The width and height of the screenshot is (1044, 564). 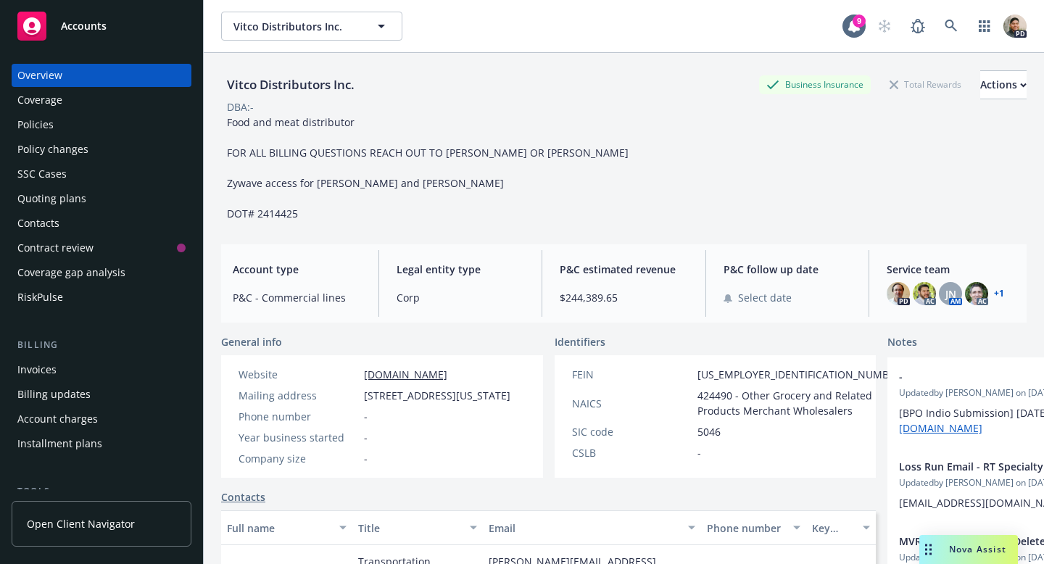 What do you see at coordinates (286, 528) in the screenshot?
I see `button: Full name` at bounding box center [286, 528].